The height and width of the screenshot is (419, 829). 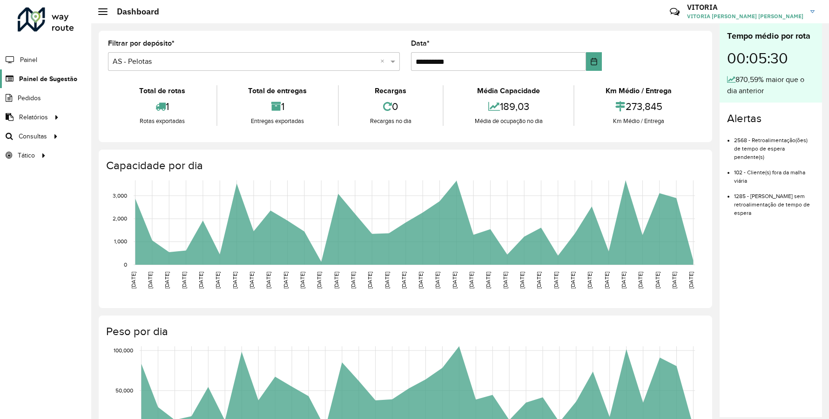 I want to click on div: Recargas no dia, so click(x=391, y=121).